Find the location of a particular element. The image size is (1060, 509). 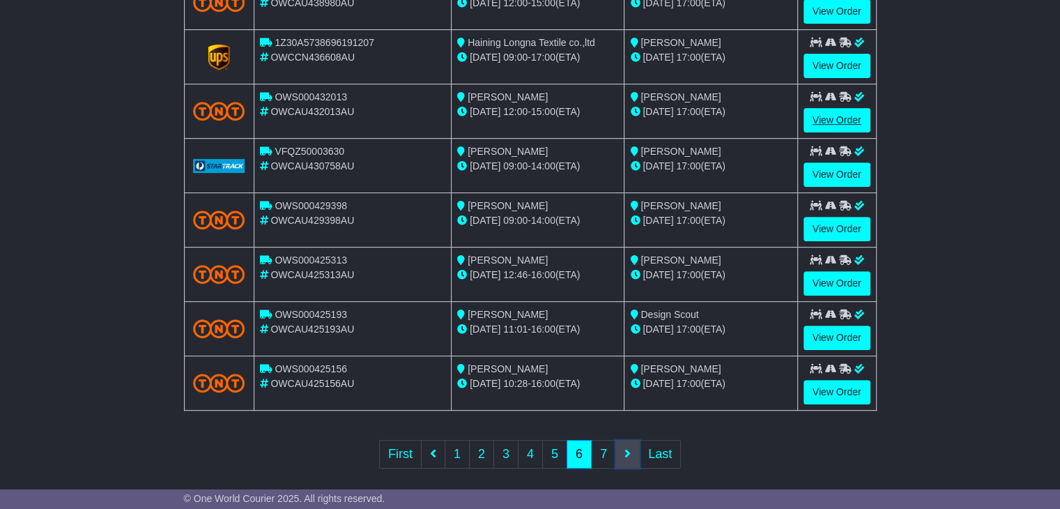

a: 5 is located at coordinates (555, 454).